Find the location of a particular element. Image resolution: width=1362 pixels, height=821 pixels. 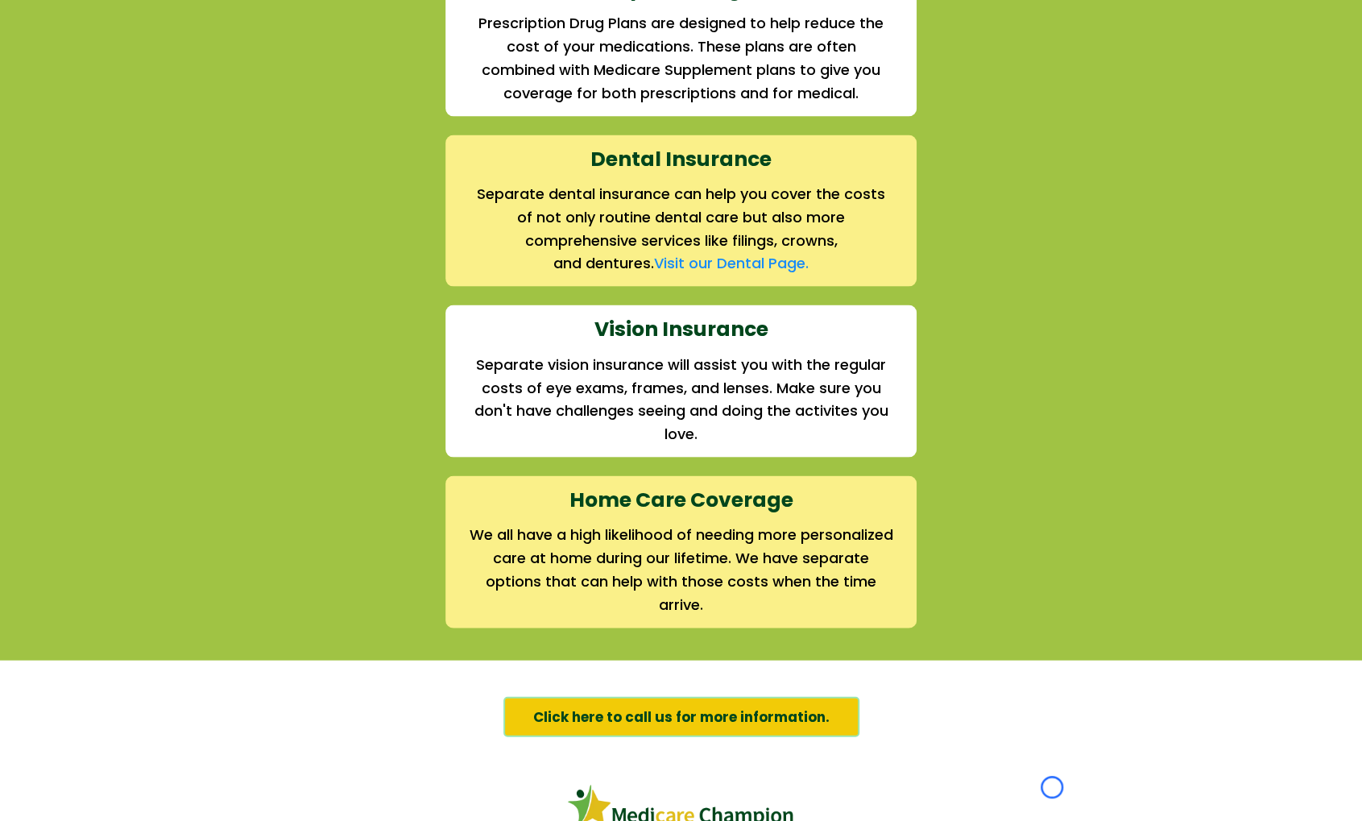

strong: Vision Insurance is located at coordinates (681, 329).